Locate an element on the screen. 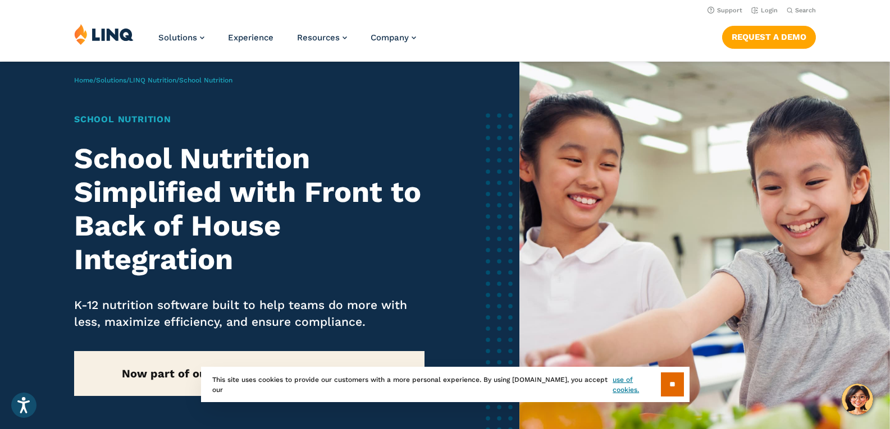  img: LINQ | K‑12 Software is located at coordinates (104, 34).